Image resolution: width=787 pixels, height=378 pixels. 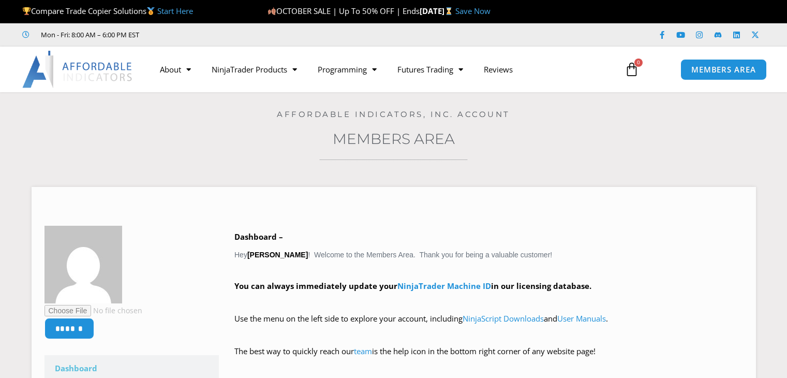 What do you see at coordinates (488, 301) in the screenshot?
I see `div: Hey ! Welcome to the Members Area. Thank you for being a valuable customer!` at bounding box center [488, 301].